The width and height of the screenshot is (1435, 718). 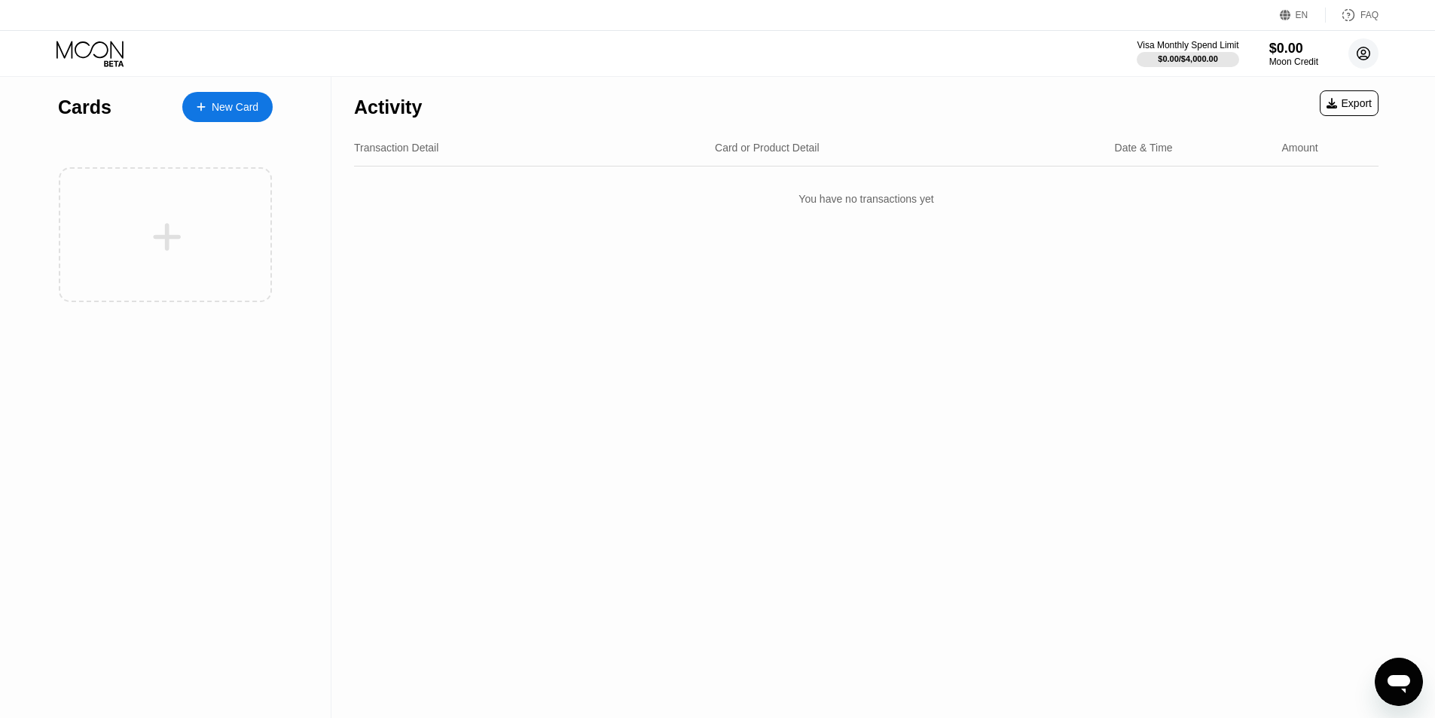 I want to click on div: Visa Monthly Spend Limit, so click(x=1187, y=45).